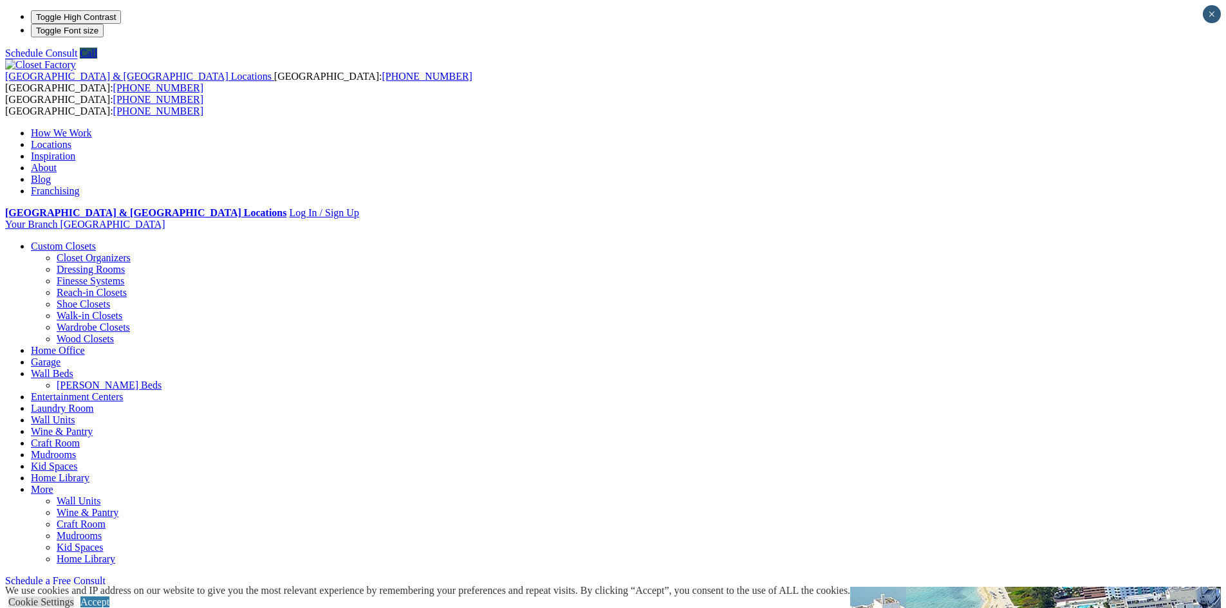 This screenshot has height=608, width=1226. What do you see at coordinates (1212, 14) in the screenshot?
I see `button: Close` at bounding box center [1212, 14].